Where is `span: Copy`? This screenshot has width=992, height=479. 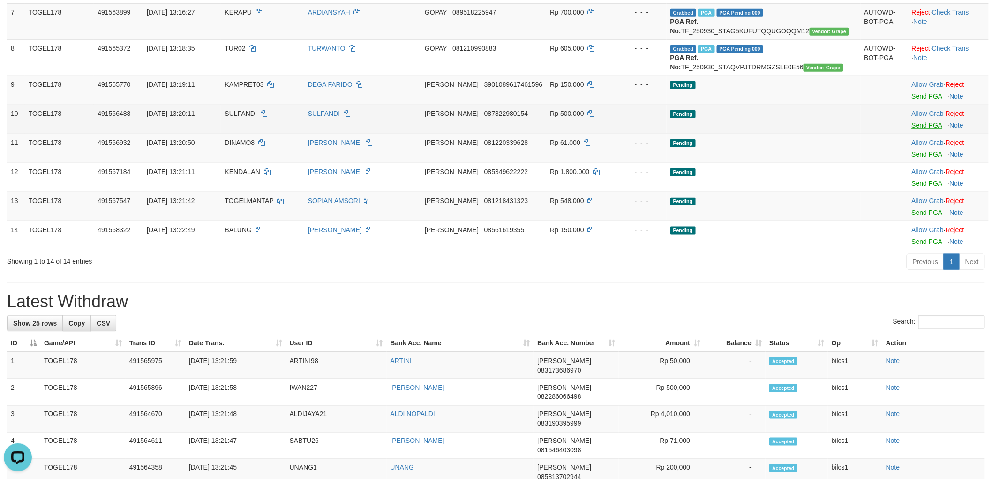
span: Copy is located at coordinates (76, 323).